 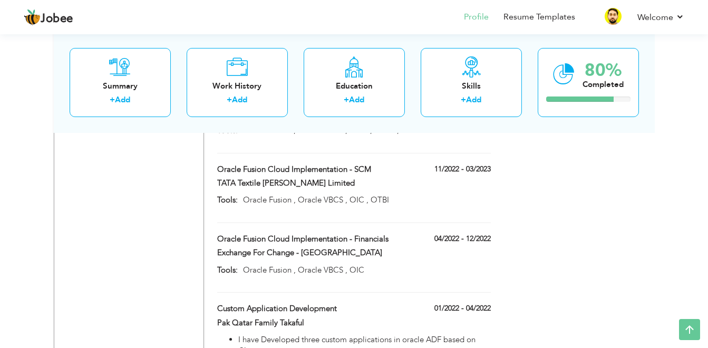 What do you see at coordinates (462, 239) in the screenshot?
I see `label: 04/2022 - 12/2022` at bounding box center [462, 239].